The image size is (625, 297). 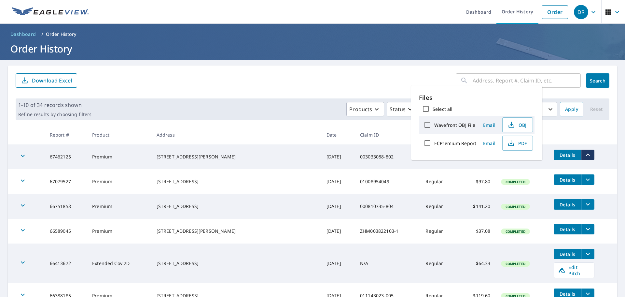 What do you see at coordinates (388, 157) in the screenshot?
I see `td: 003033088-802` at bounding box center [388, 157].